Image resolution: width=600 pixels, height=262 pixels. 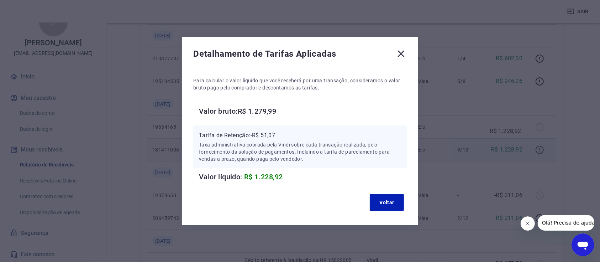 What do you see at coordinates (264, 177) in the screenshot?
I see `span: R$ 1.228,92` at bounding box center [264, 177].